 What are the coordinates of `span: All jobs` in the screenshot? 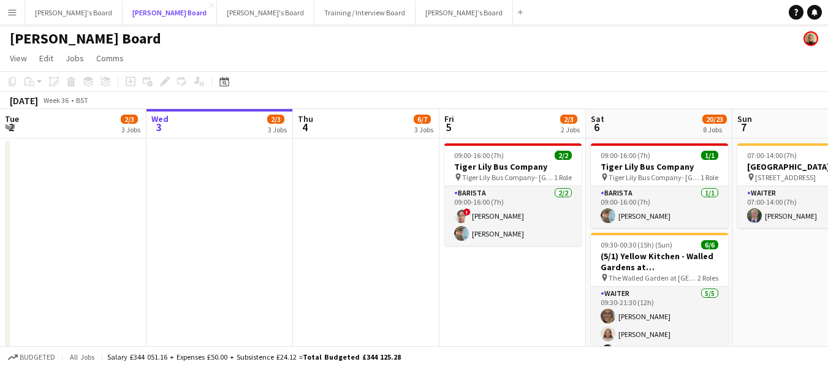 It's located at (82, 357).